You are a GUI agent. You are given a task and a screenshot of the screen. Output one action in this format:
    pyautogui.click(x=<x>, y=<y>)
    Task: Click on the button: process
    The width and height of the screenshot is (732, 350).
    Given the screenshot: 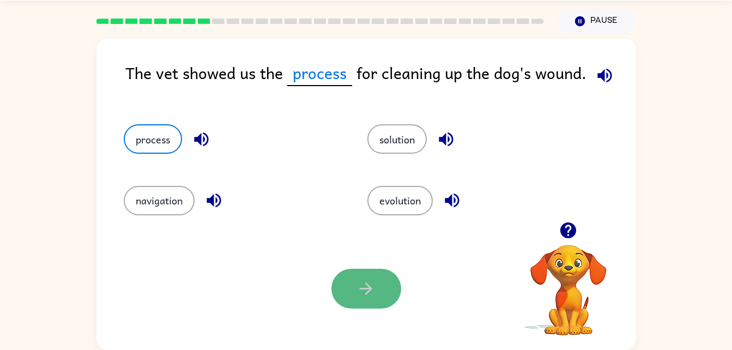 What is the action you would take?
    pyautogui.click(x=153, y=139)
    